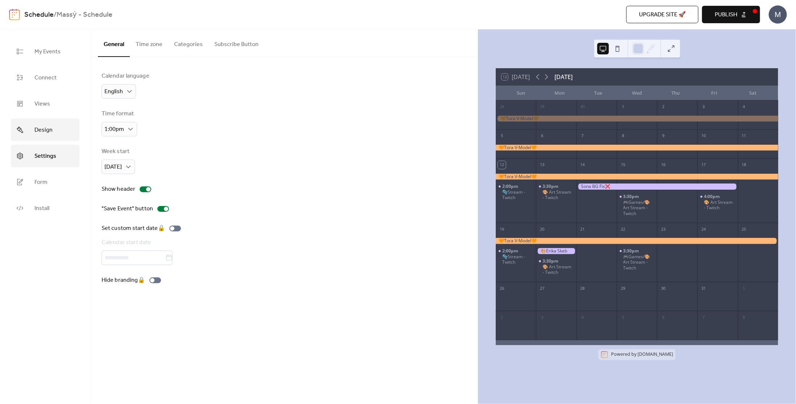  I want to click on span: Publish, so click(726, 15).